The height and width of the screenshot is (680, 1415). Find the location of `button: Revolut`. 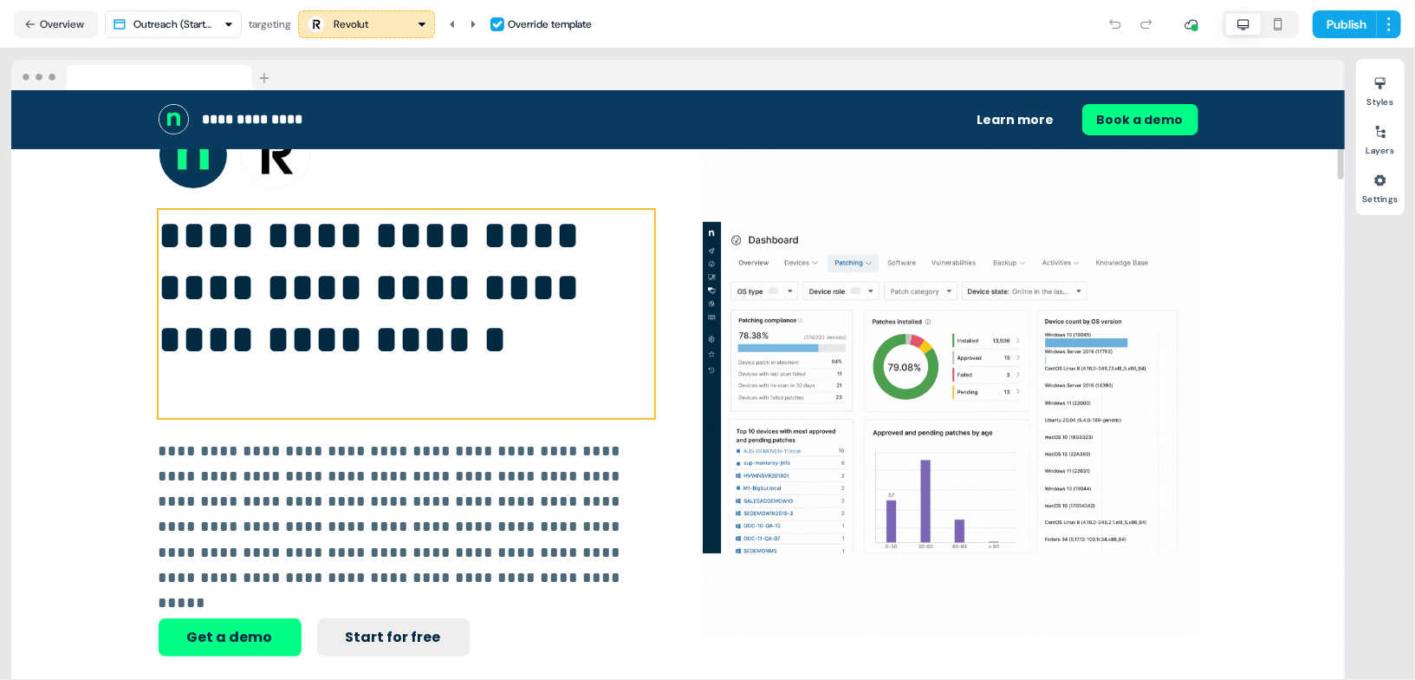

button: Revolut is located at coordinates (367, 24).